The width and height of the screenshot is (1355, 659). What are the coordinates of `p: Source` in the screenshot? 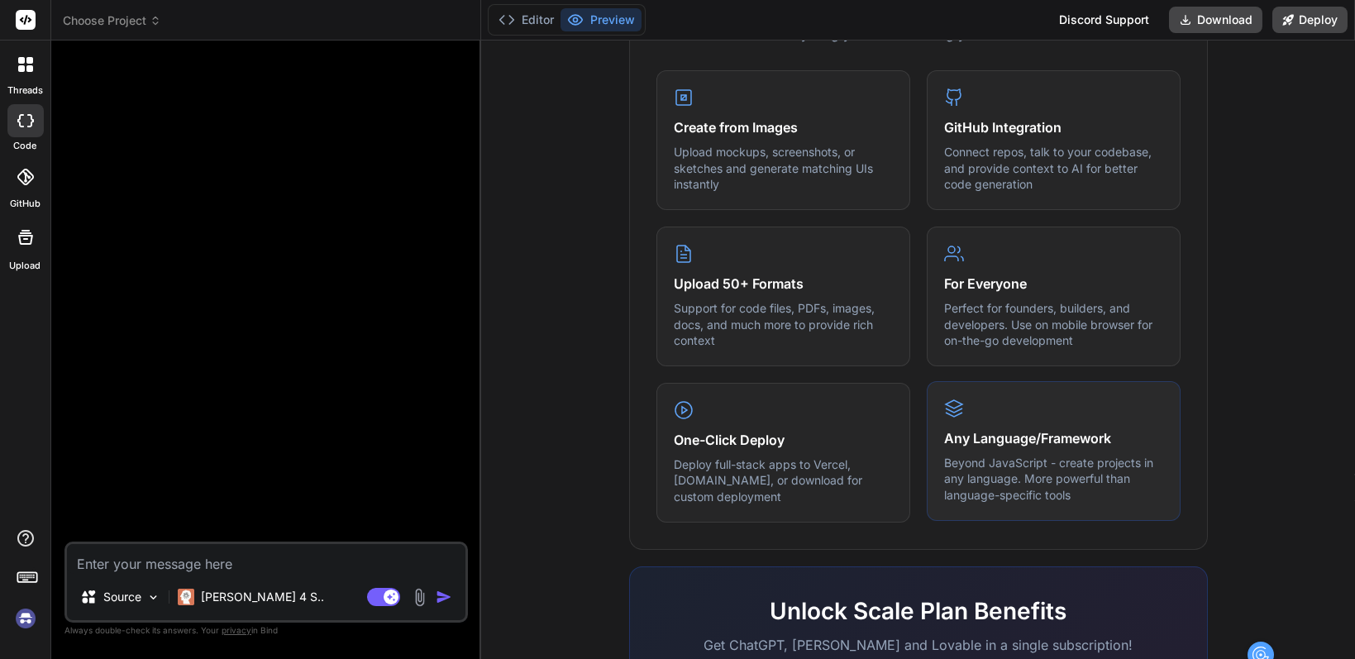 It's located at (122, 597).